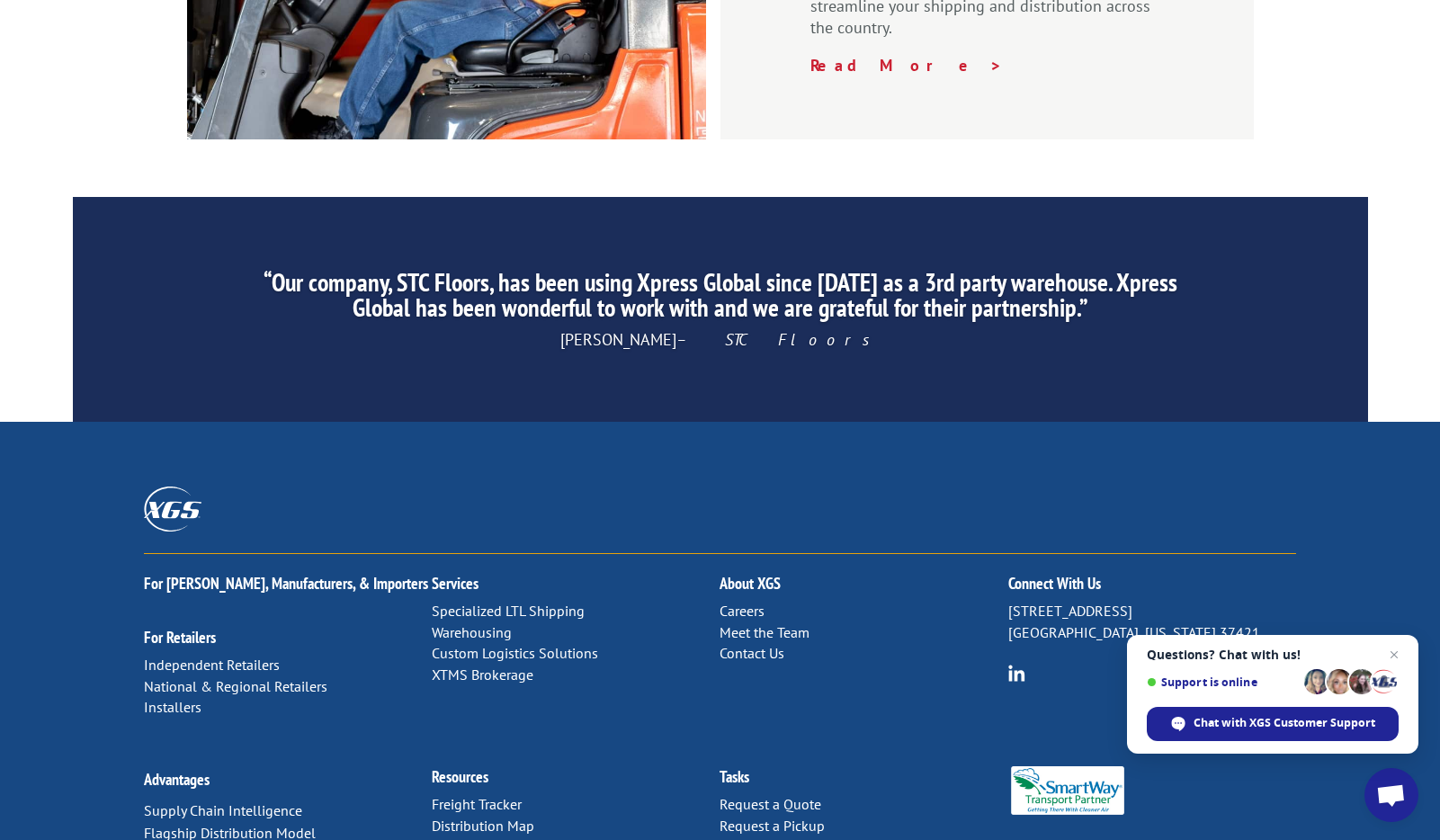 The height and width of the screenshot is (840, 1440). I want to click on a: Independent Retailers, so click(211, 665).